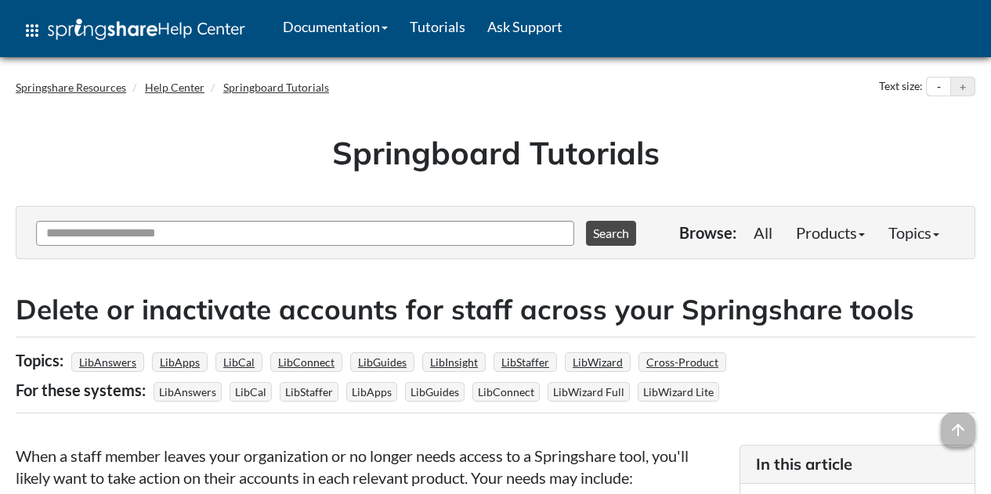  Describe the element at coordinates (175, 87) in the screenshot. I see `a: Help Center` at that location.